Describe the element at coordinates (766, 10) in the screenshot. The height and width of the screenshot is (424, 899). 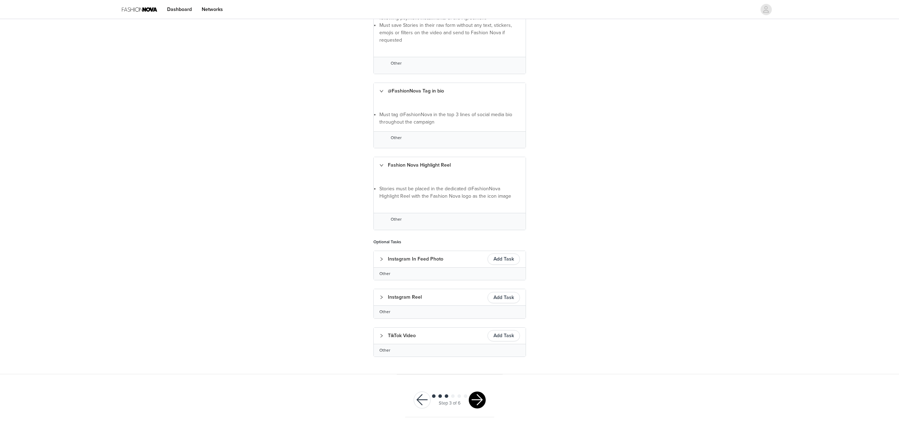
I see `div: avatar` at that location.